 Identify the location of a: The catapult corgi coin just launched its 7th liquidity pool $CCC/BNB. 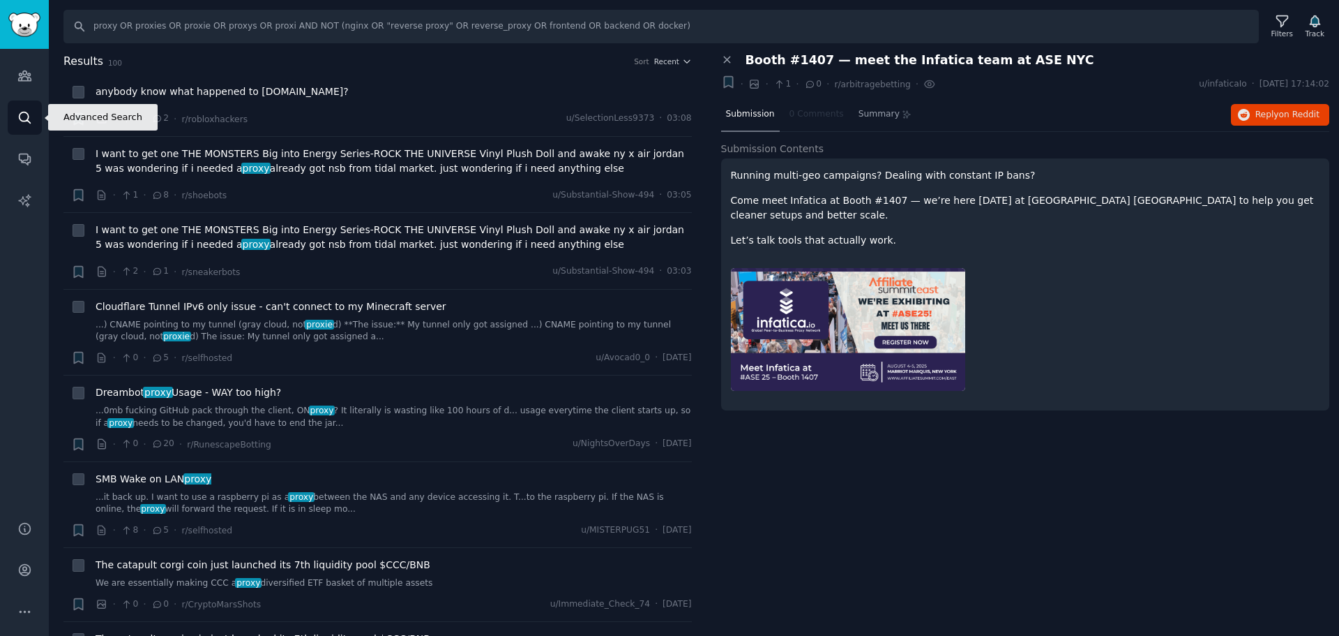
(263, 564).